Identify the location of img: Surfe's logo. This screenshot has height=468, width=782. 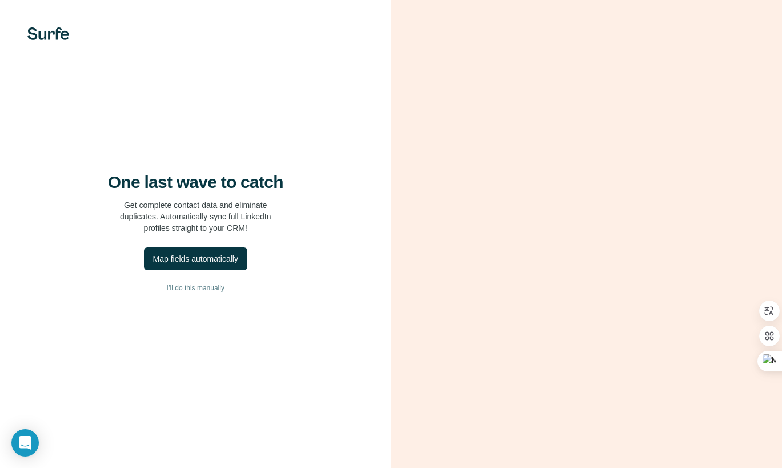
(48, 34).